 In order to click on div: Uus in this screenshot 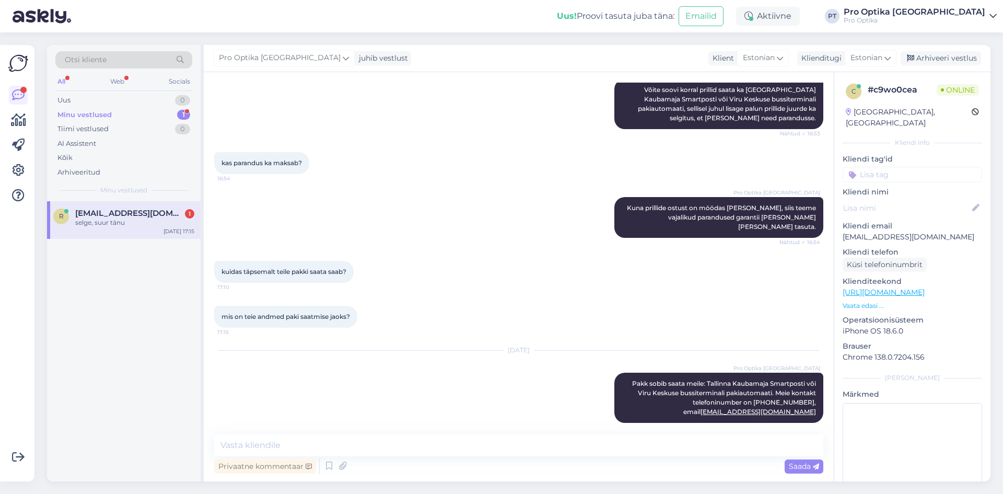, I will do `click(64, 100)`.